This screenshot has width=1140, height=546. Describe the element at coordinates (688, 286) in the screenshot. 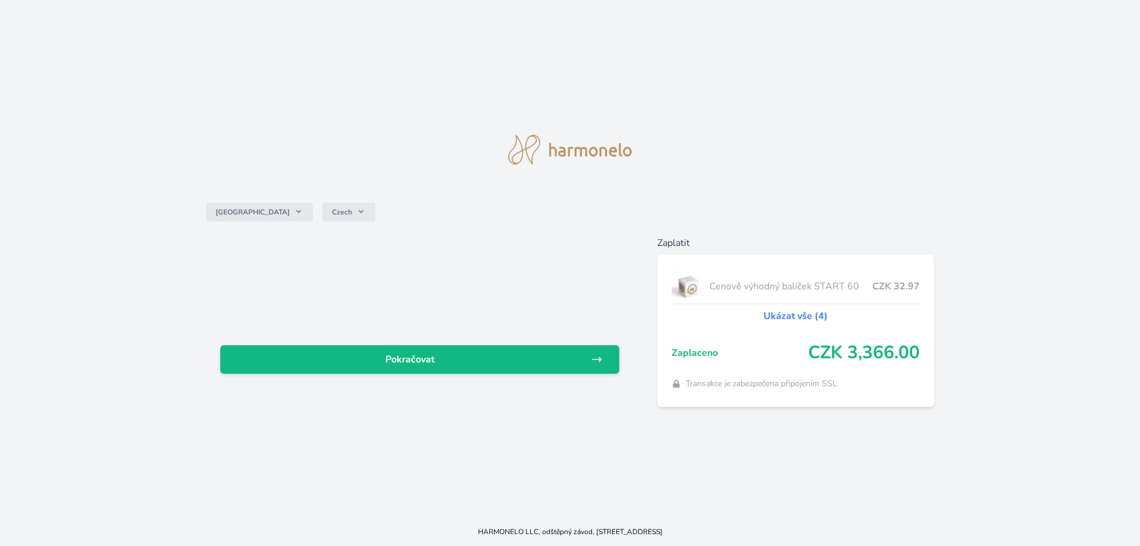

I see `img: start.jpg` at that location.